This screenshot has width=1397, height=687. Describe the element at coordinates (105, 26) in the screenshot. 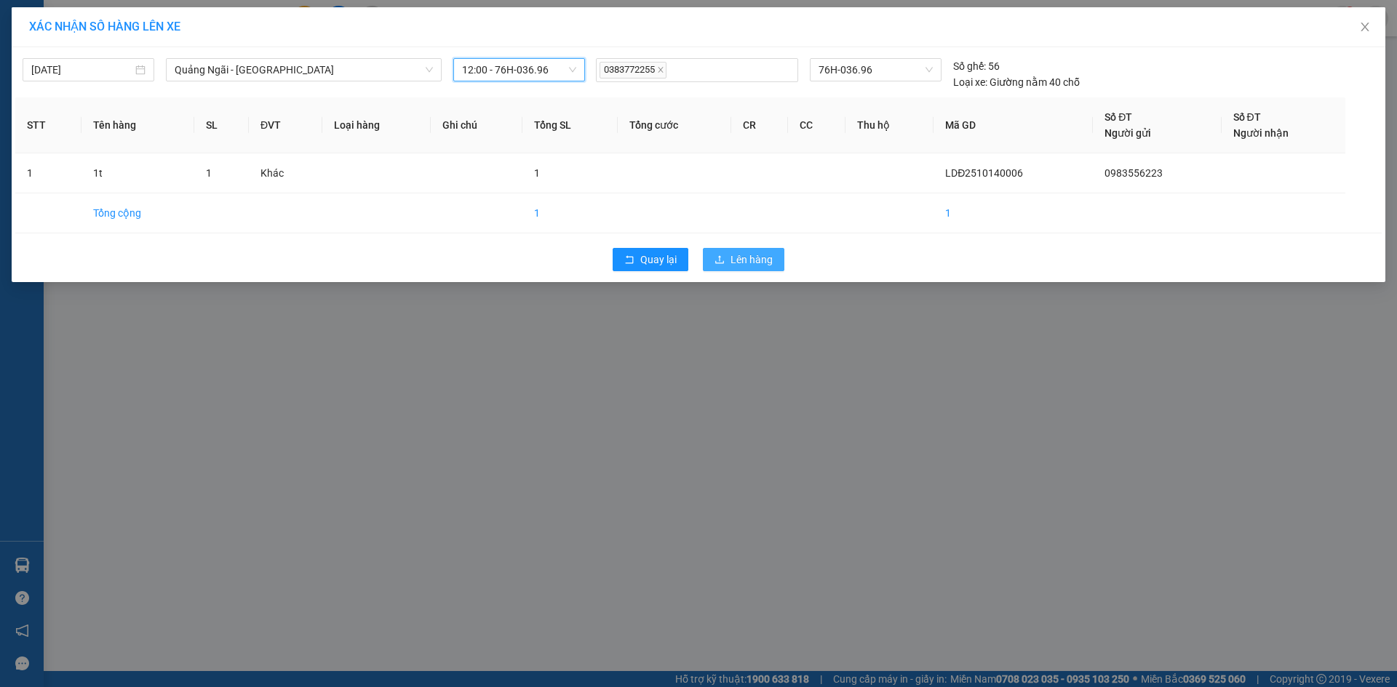

I see `span: XÁC NHẬN SỐ HÀNG LÊN XE` at that location.